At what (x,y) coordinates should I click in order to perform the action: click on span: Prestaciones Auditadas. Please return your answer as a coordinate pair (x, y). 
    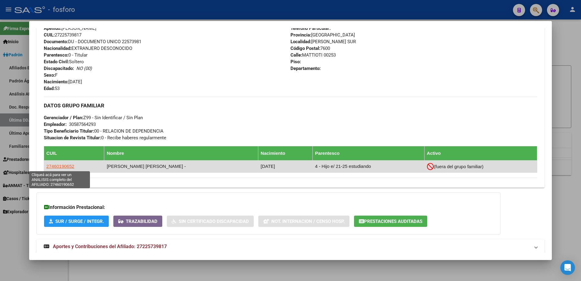
    Looking at the image, I should click on (393, 221).